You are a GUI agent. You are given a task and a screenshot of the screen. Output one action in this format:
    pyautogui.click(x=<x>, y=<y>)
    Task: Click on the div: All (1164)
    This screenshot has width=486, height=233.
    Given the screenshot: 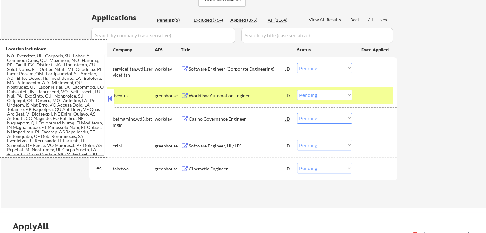 What is the action you would take?
    pyautogui.click(x=284, y=20)
    